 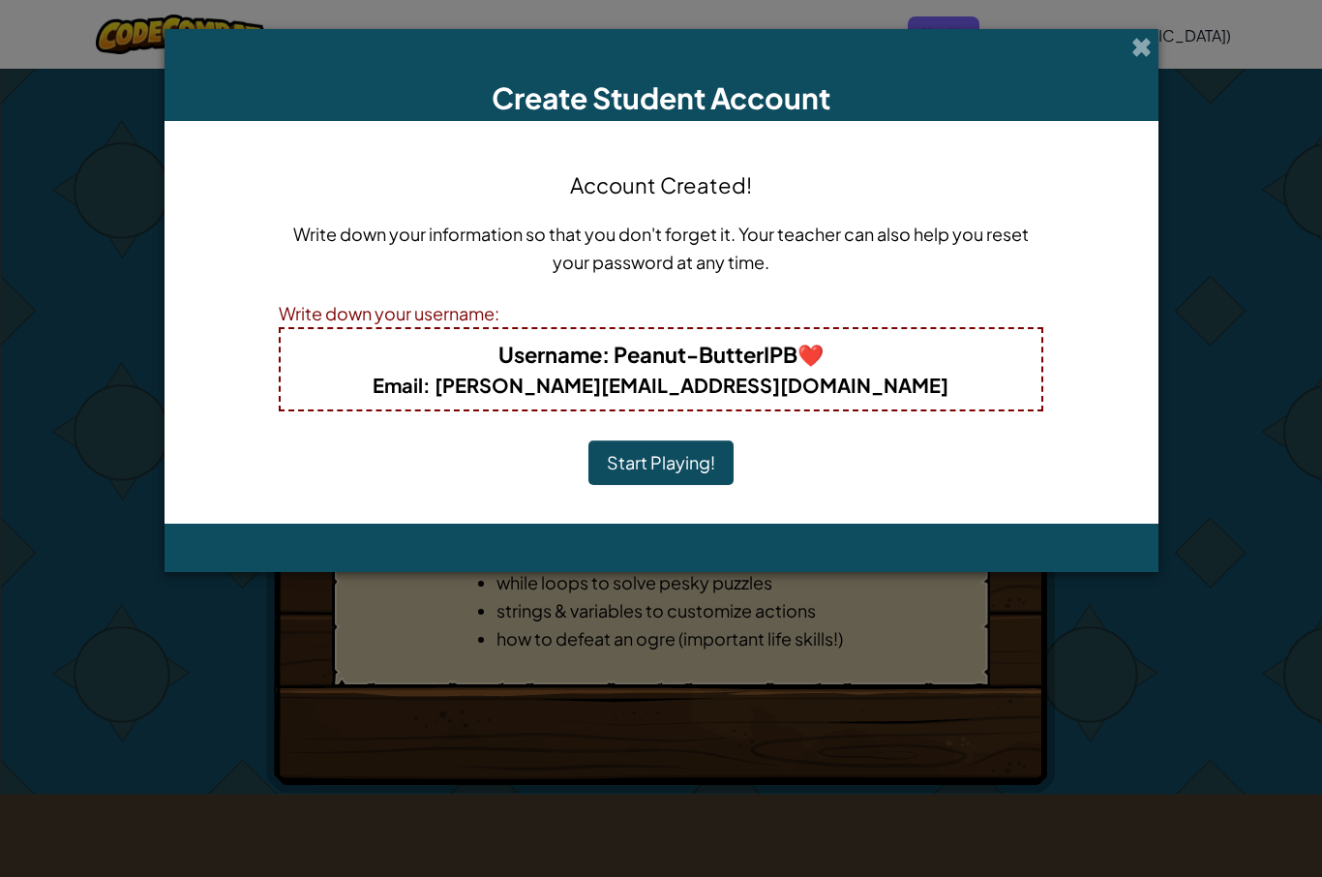 What do you see at coordinates (550, 354) in the screenshot?
I see `span: Username` at bounding box center [550, 354].